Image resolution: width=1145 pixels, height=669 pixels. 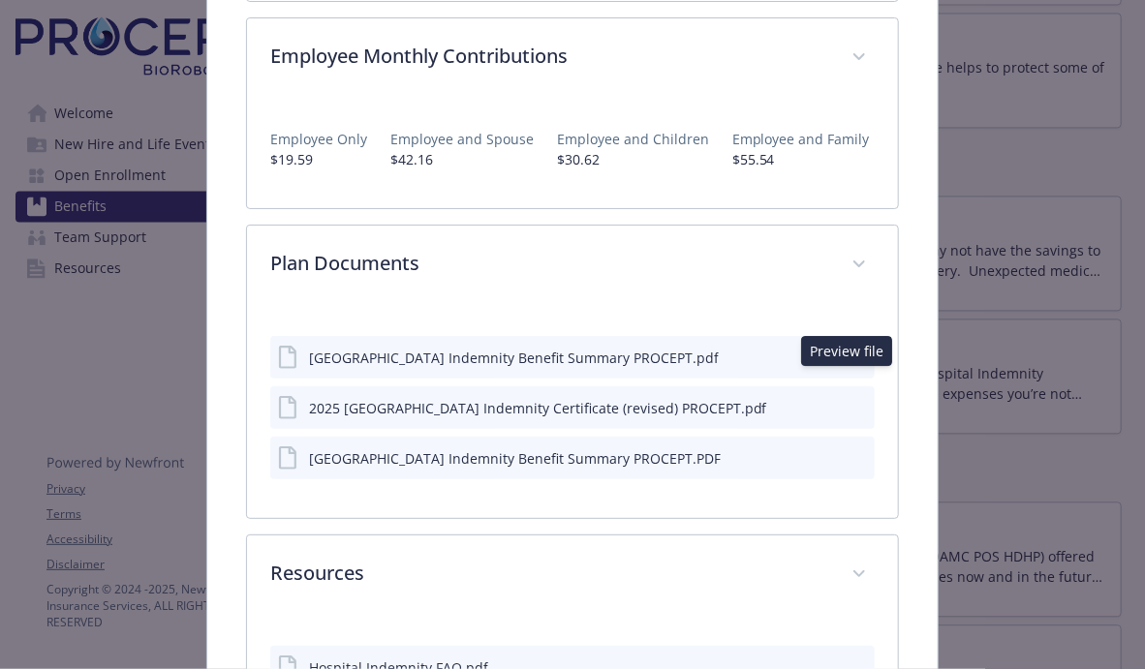 What do you see at coordinates (549, 56) in the screenshot?
I see `p: Employee Monthly Contributions` at bounding box center [549, 56].